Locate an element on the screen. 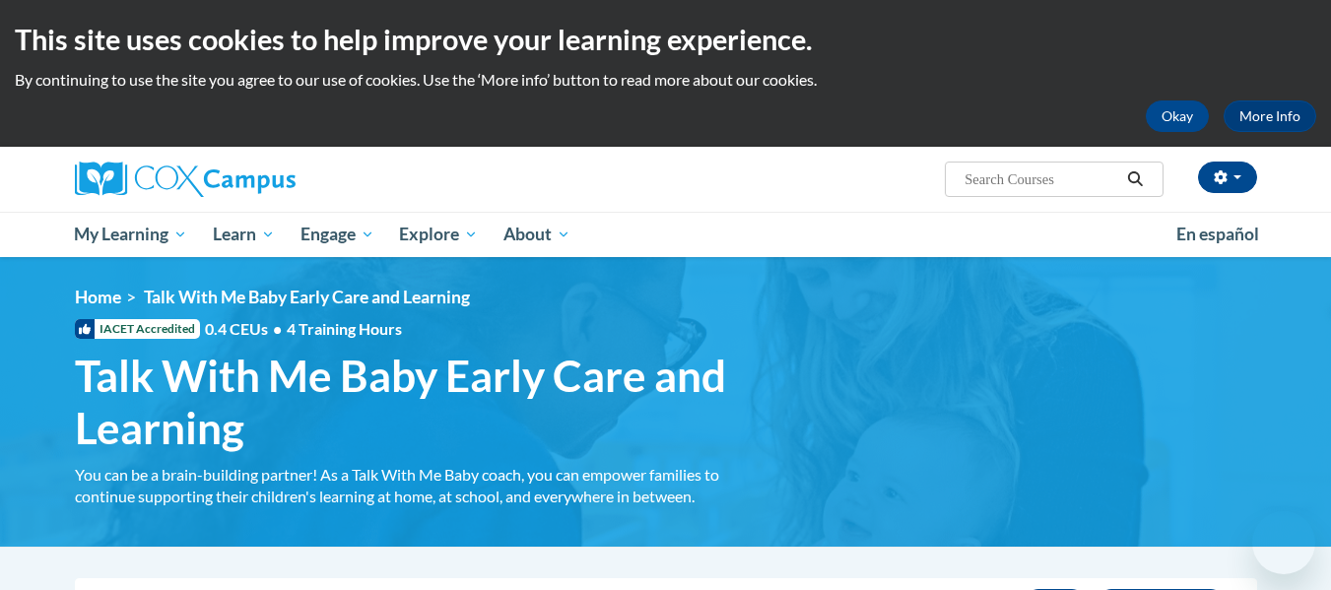 This screenshot has height=590, width=1331. div: Main menu is located at coordinates (666, 235).